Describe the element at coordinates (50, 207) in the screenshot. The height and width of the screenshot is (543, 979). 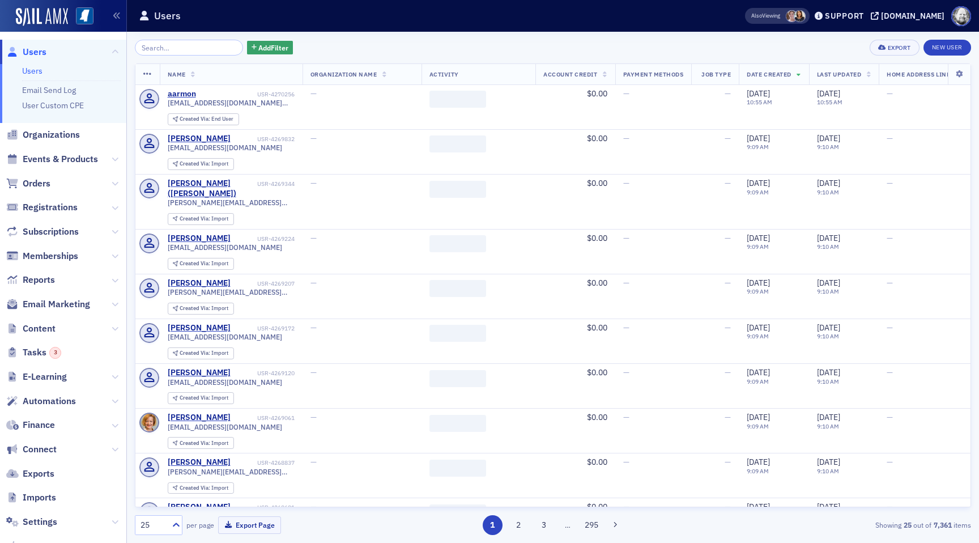
I see `span: Registrations` at that location.